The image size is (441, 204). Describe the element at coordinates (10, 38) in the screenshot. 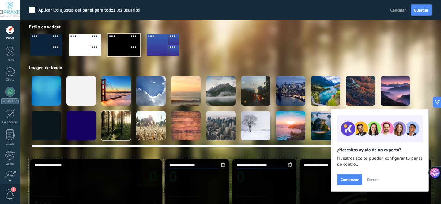

I see `div: Panel` at that location.